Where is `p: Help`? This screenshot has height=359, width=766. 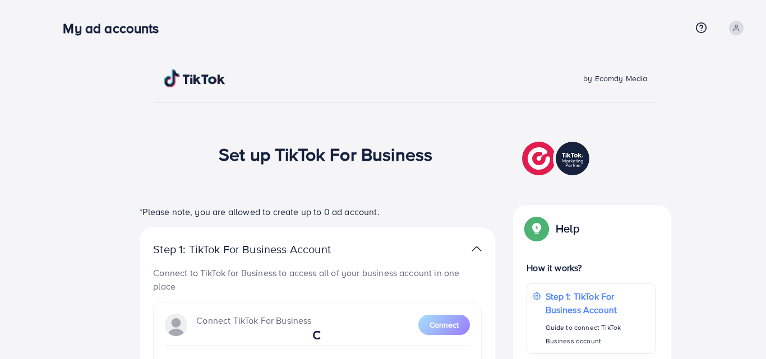 p: Help is located at coordinates (567, 229).